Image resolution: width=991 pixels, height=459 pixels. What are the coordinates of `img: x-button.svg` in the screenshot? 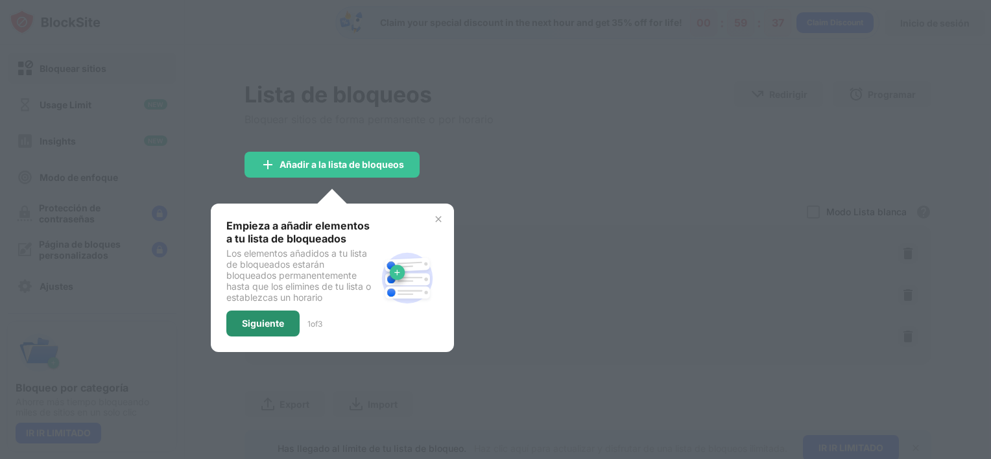 It's located at (438, 219).